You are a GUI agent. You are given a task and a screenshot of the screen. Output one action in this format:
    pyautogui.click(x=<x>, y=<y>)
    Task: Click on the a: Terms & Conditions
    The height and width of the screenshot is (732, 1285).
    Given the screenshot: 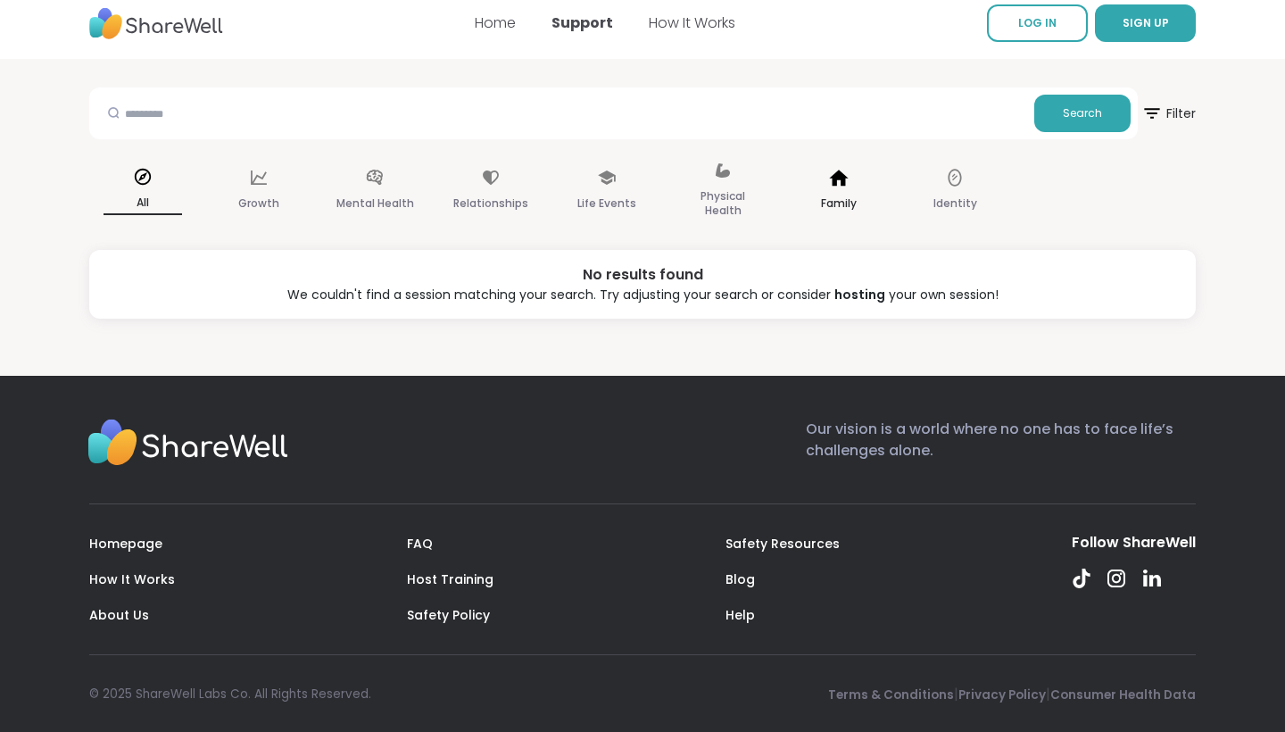 What is the action you would take?
    pyautogui.click(x=890, y=694)
    